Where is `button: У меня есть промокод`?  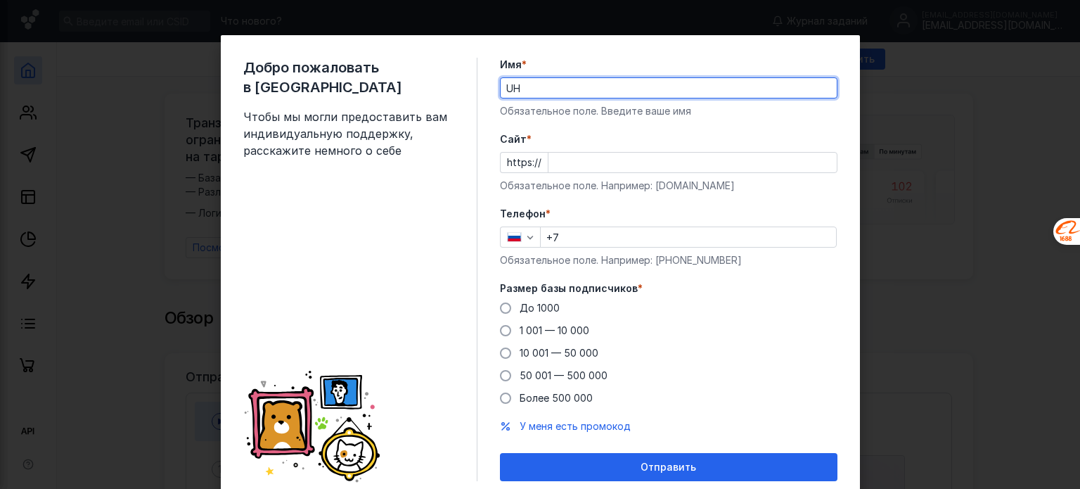 button: У меня есть промокод is located at coordinates (575, 426).